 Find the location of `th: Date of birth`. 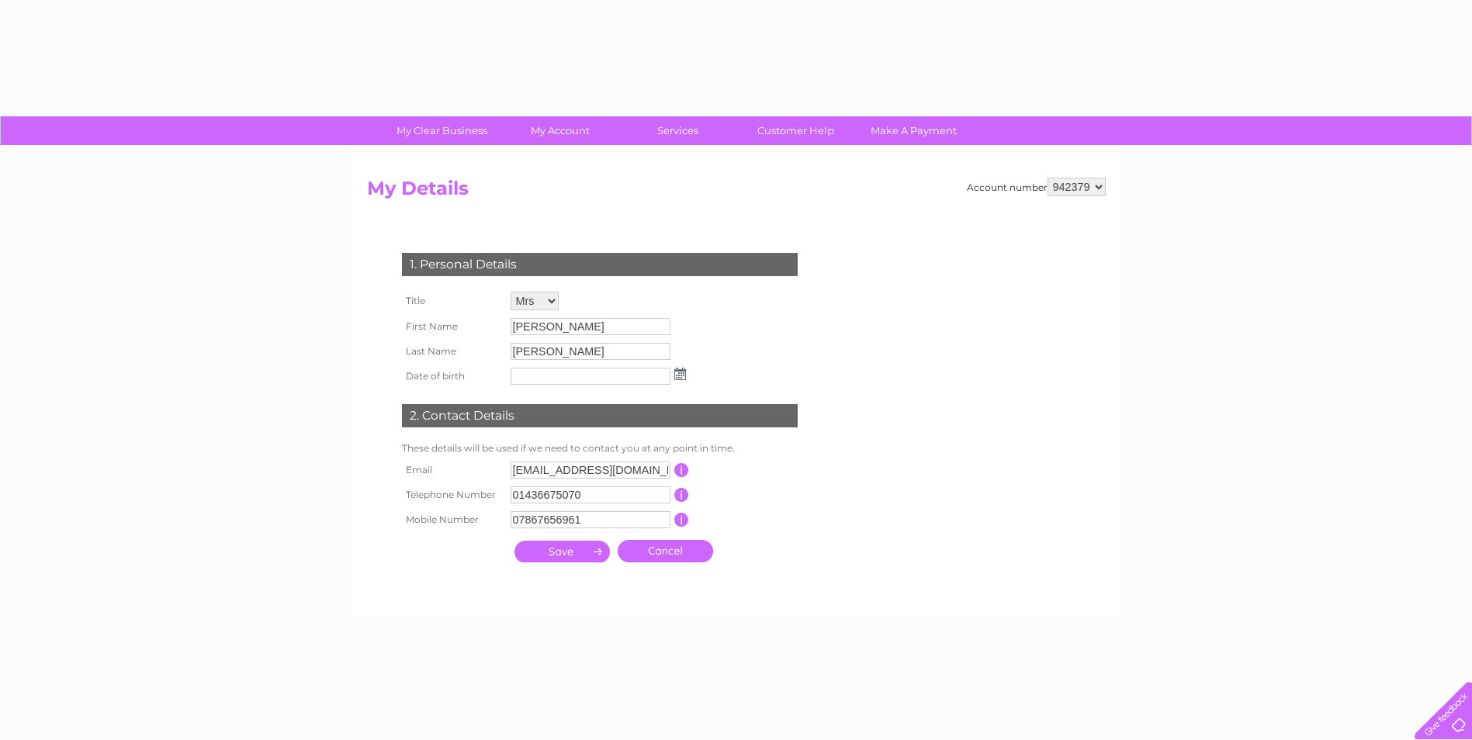

th: Date of birth is located at coordinates (452, 376).